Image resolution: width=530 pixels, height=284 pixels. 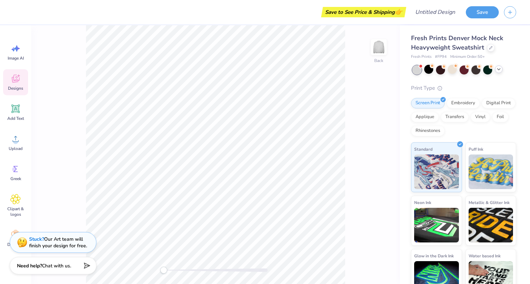 I want to click on span: Puff Ink, so click(x=476, y=149).